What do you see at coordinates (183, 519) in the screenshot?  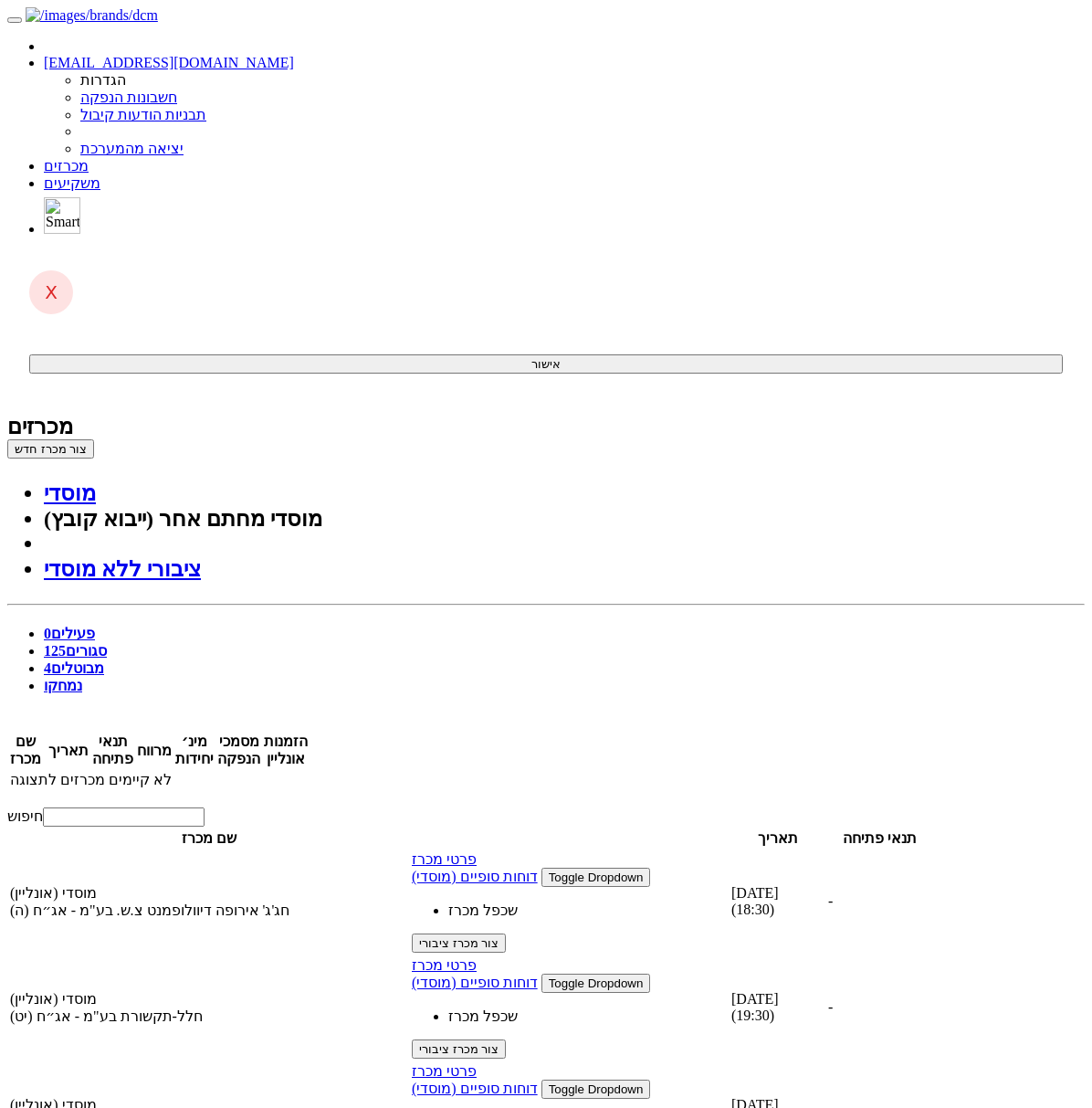 I see `a: מוסדי מחתם אחר (ייבוא קובץ)` at bounding box center [183, 519].